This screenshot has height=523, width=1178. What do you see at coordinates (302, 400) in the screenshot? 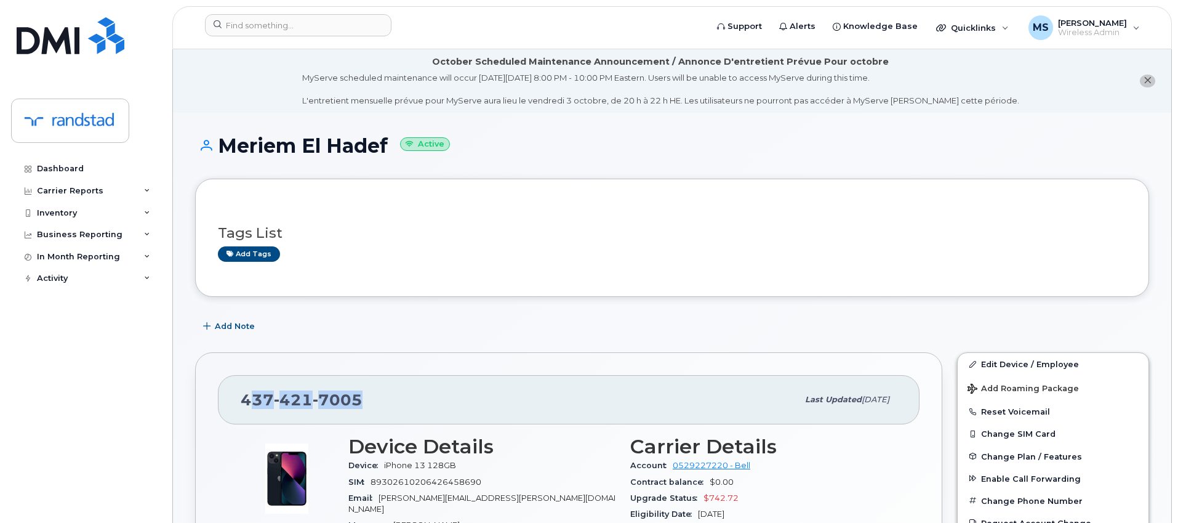
I see `span: 437` at bounding box center [302, 400].